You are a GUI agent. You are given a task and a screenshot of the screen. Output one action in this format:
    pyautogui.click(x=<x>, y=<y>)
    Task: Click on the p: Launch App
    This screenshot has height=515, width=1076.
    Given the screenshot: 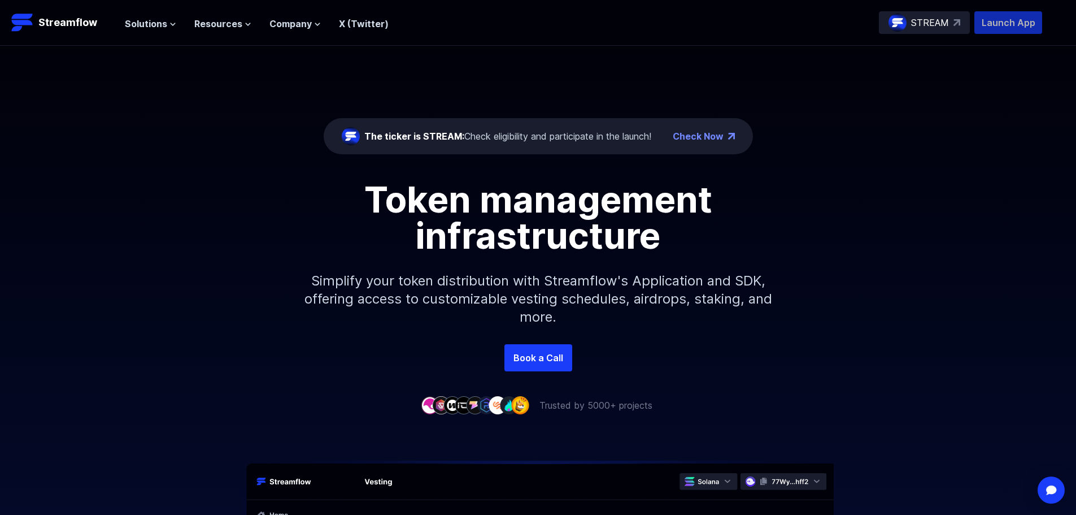 What is the action you would take?
    pyautogui.click(x=1009, y=23)
    